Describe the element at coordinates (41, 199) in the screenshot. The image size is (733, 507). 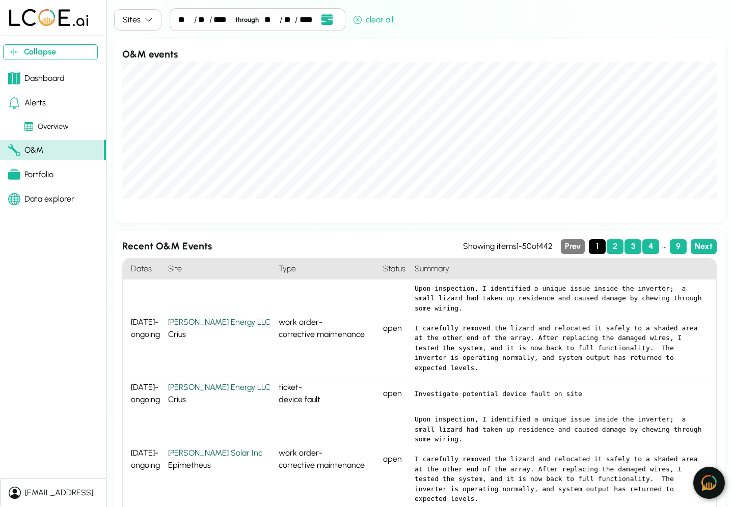
I see `div: Data explorer` at that location.